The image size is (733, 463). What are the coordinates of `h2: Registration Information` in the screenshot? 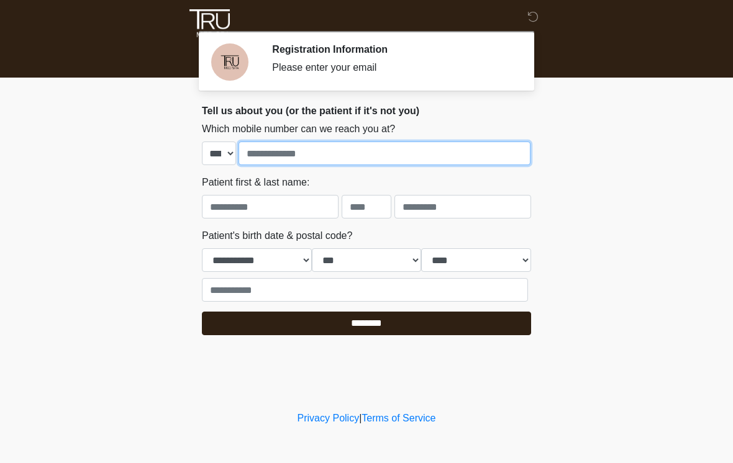 It's located at (392, 49).